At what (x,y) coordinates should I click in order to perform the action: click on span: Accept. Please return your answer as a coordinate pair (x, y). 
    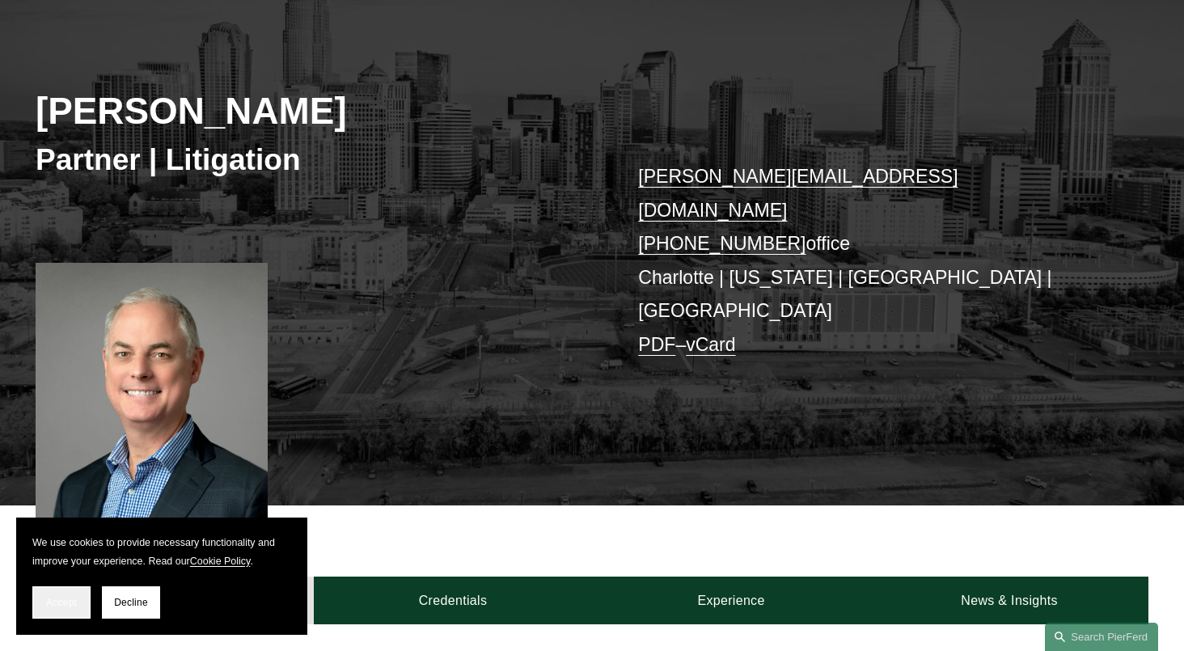
    Looking at the image, I should click on (61, 602).